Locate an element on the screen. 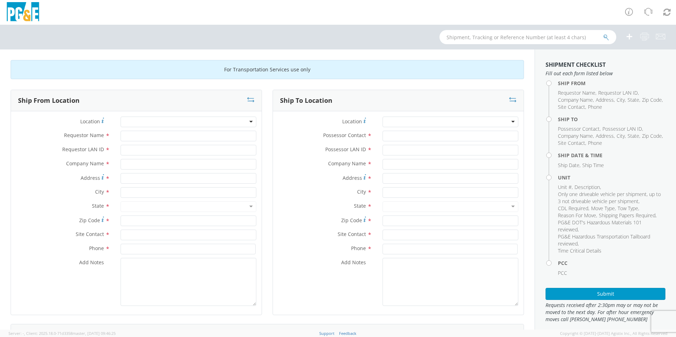 Image resolution: width=676 pixels, height=337 pixels. span: PCC is located at coordinates (563, 273).